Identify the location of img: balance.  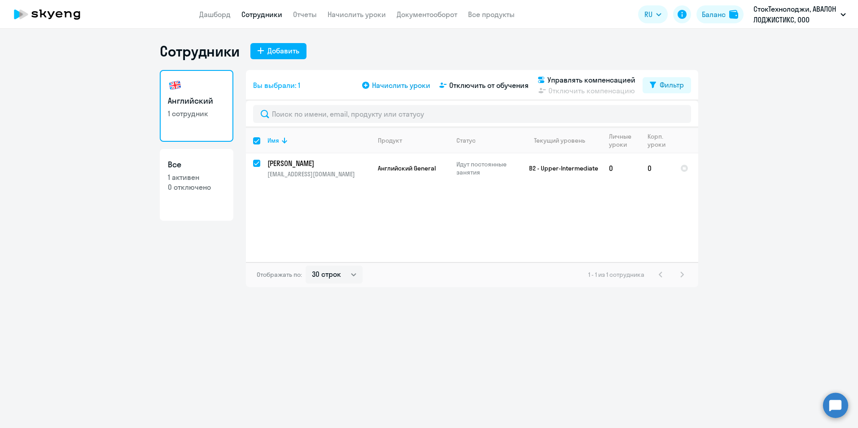
(734, 14).